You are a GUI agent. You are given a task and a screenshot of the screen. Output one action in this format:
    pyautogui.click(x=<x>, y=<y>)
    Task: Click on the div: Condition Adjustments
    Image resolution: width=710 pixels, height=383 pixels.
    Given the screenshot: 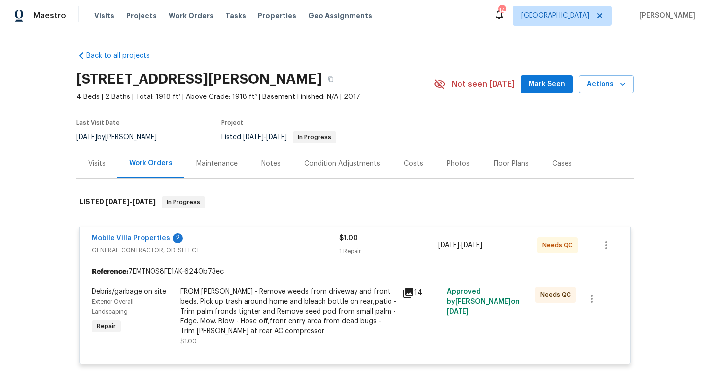 What is the action you would take?
    pyautogui.click(x=342, y=164)
    